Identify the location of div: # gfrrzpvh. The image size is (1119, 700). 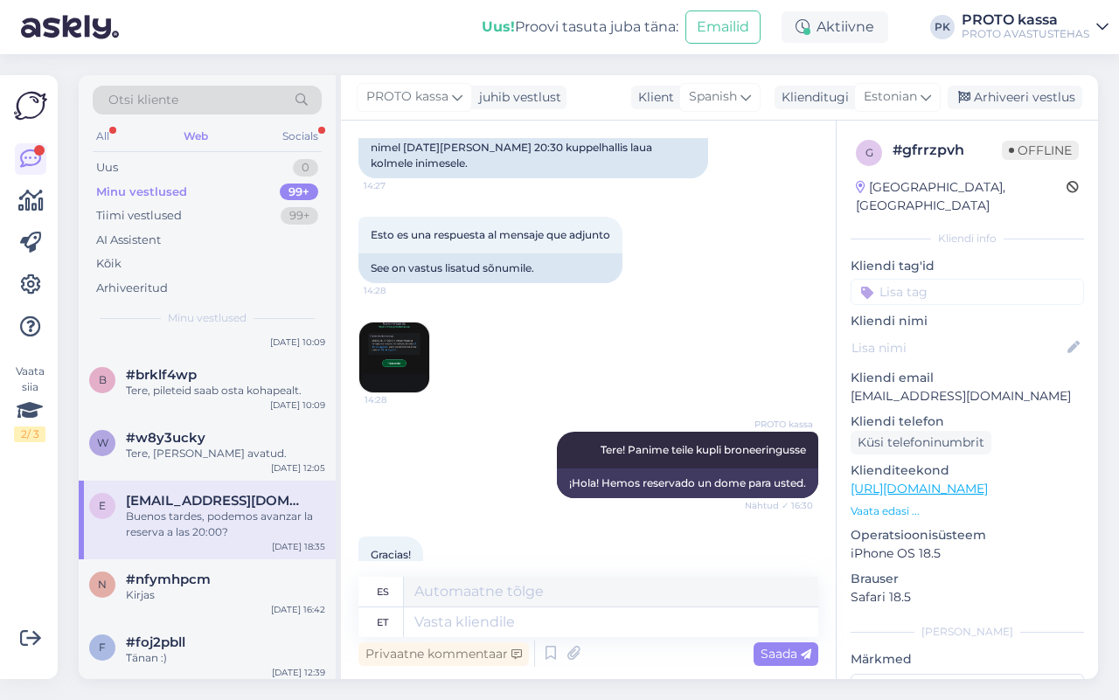
(947, 150).